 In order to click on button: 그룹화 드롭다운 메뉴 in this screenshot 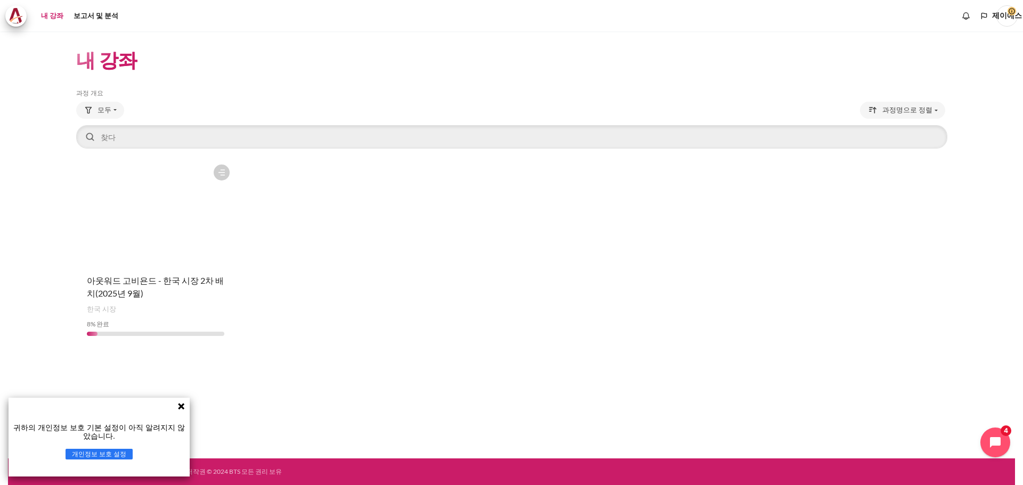, I will do `click(100, 110)`.